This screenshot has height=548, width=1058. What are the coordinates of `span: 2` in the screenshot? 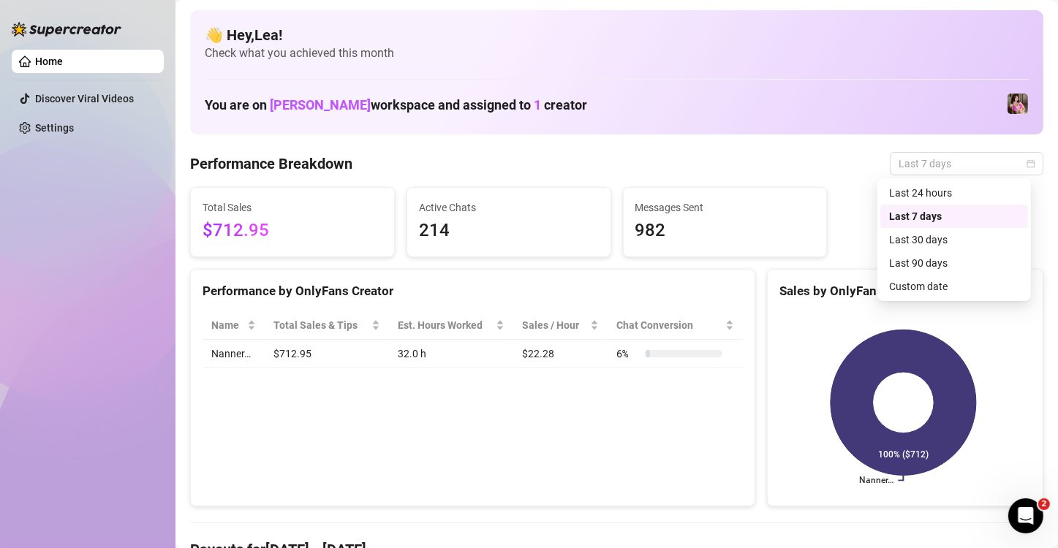 It's located at (1044, 504).